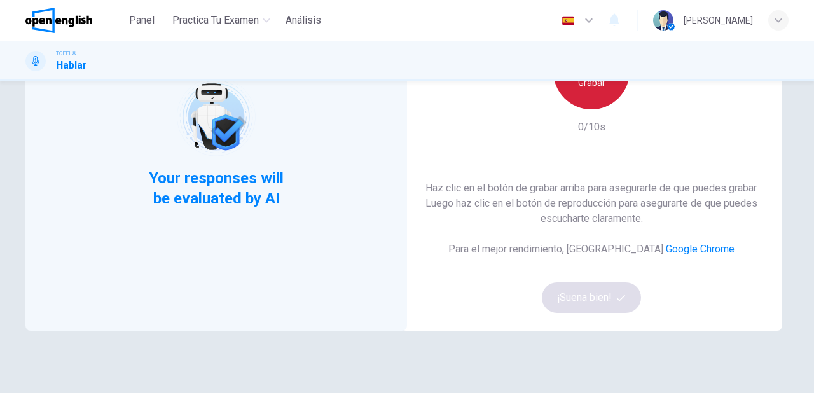  I want to click on span: Análisis, so click(303, 20).